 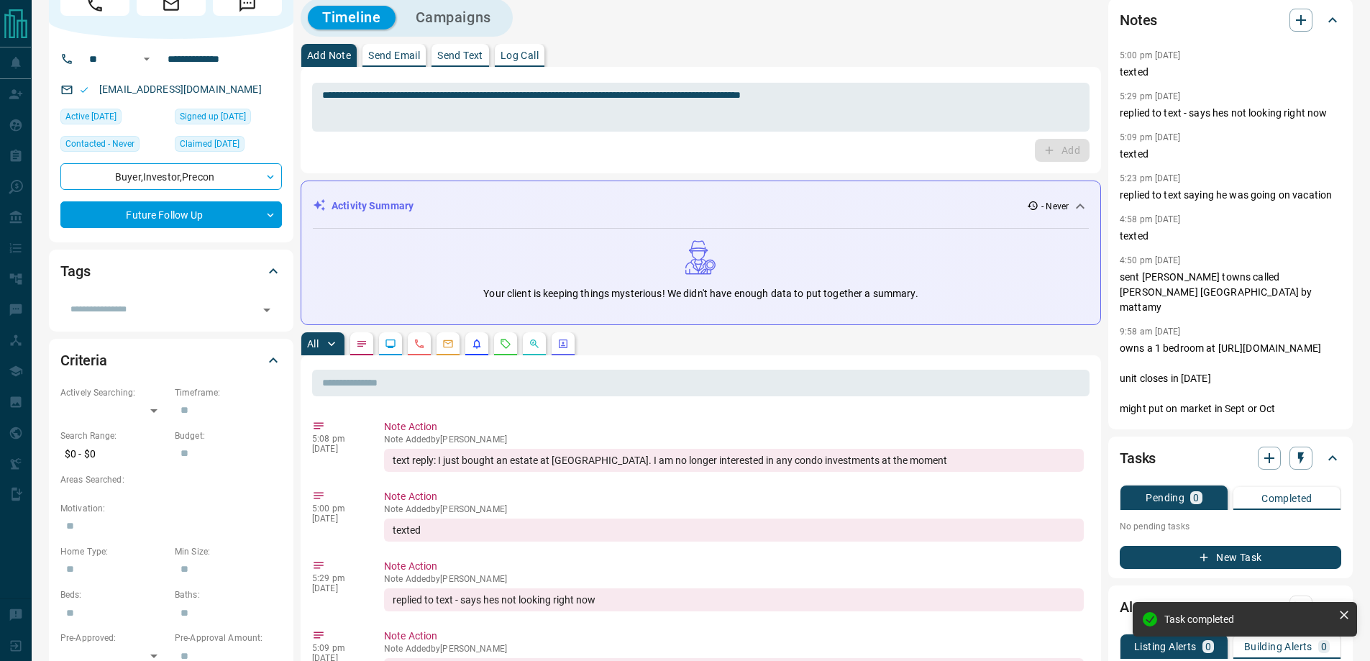 What do you see at coordinates (373, 206) in the screenshot?
I see `p: Activity Summary` at bounding box center [373, 206].